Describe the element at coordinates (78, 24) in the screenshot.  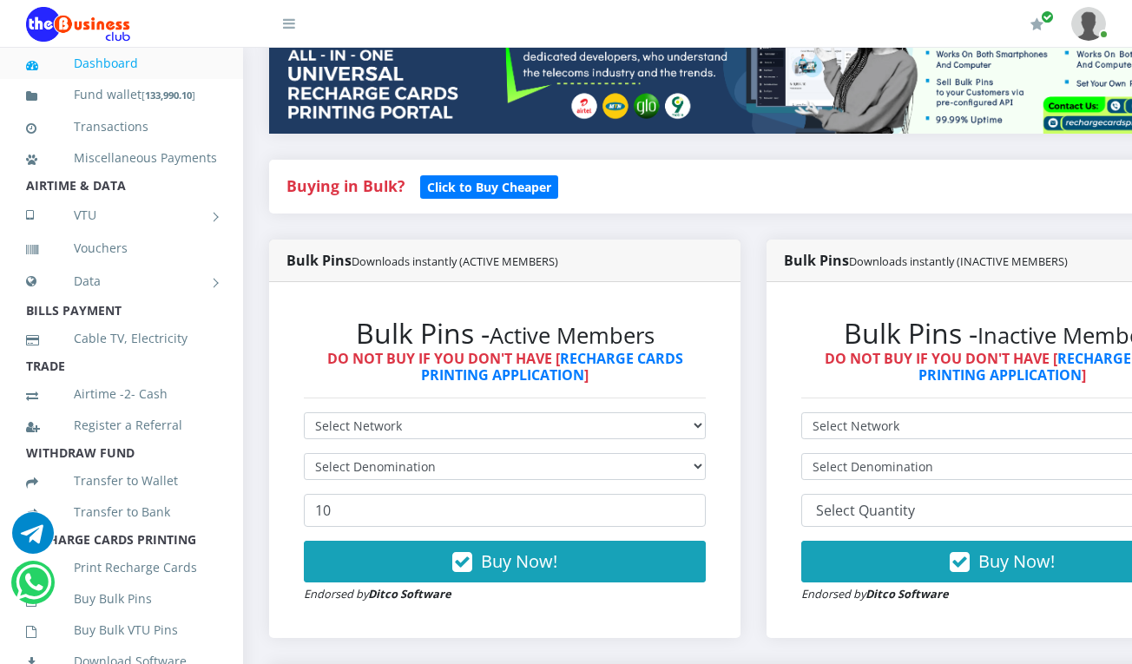
I see `img: Logo` at that location.